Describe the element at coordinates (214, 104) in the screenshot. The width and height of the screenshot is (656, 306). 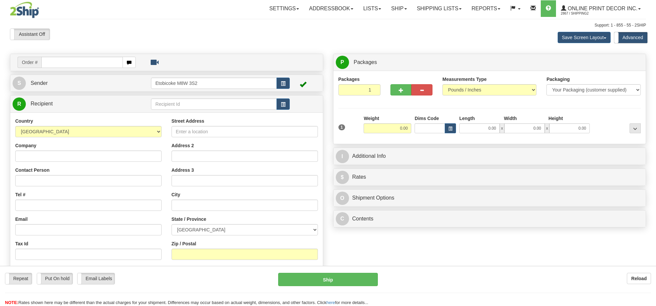
I see `input: Recipient Id` at that location.